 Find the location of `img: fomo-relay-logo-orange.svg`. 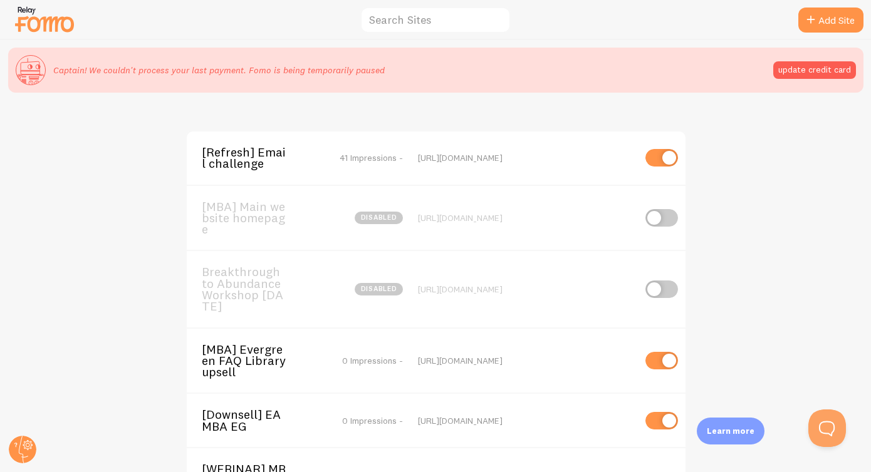

img: fomo-relay-logo-orange.svg is located at coordinates (44, 19).